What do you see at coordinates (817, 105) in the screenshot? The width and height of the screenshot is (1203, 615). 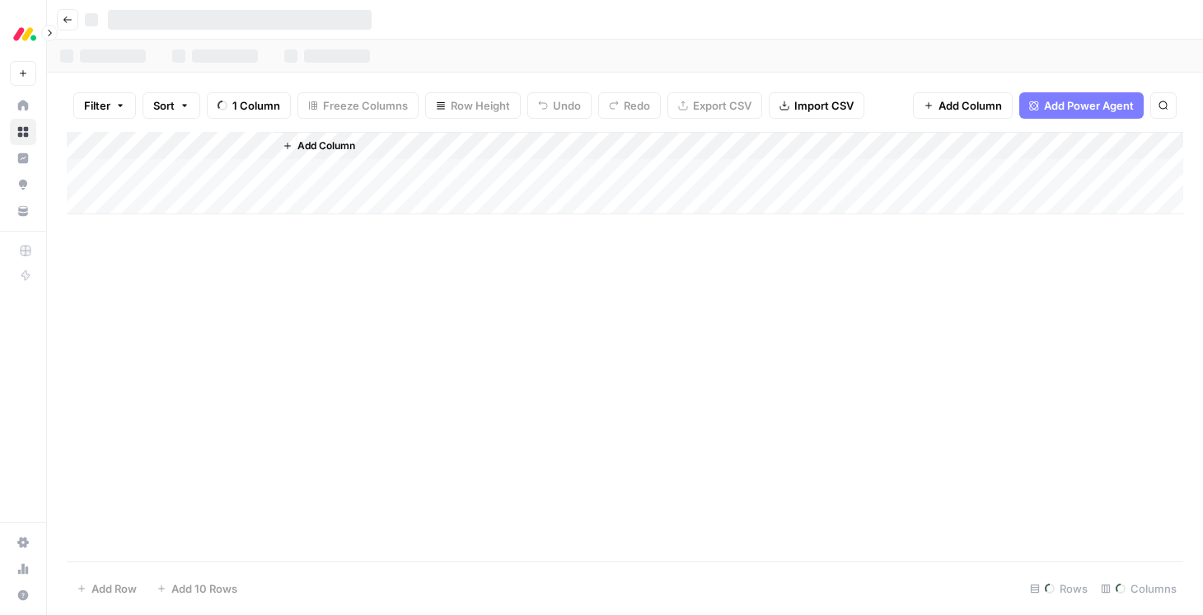 I see `button: Import CSV` at bounding box center [817, 105].